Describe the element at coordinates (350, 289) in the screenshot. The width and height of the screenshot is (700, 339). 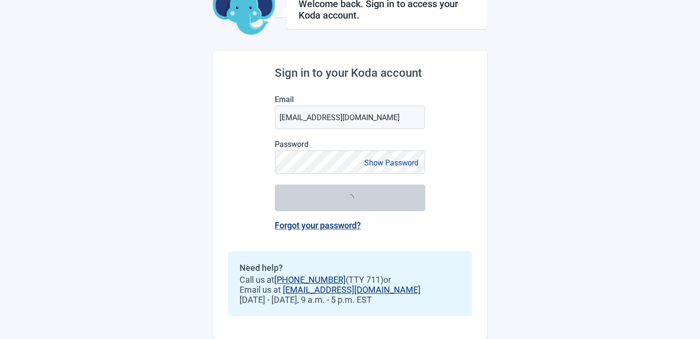
I see `span: Email us at` at that location.